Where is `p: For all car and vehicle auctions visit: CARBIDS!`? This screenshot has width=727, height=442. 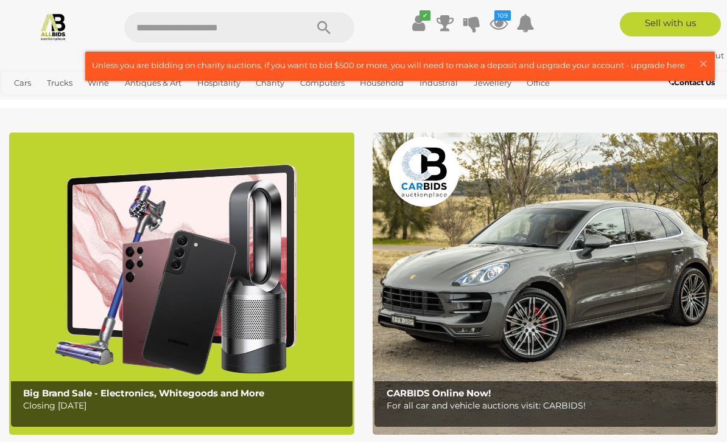 p: For all car and vehicle auctions visit: CARBIDS! is located at coordinates (548, 406).